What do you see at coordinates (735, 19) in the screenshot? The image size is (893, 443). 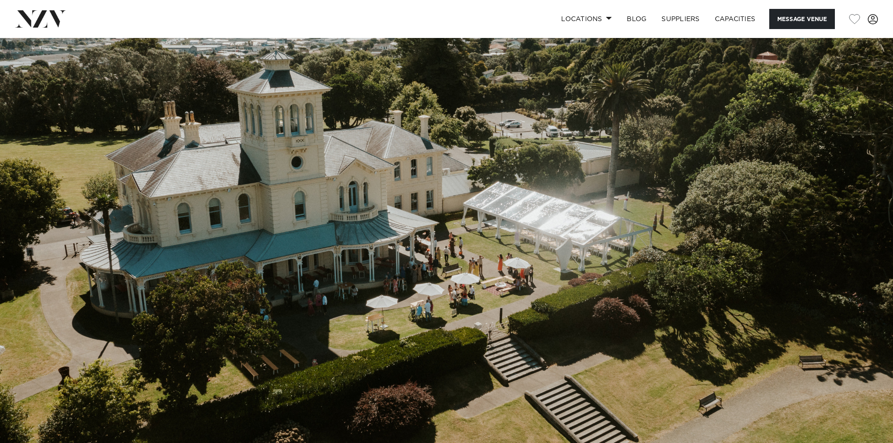 I see `a: Capacities` at bounding box center [735, 19].